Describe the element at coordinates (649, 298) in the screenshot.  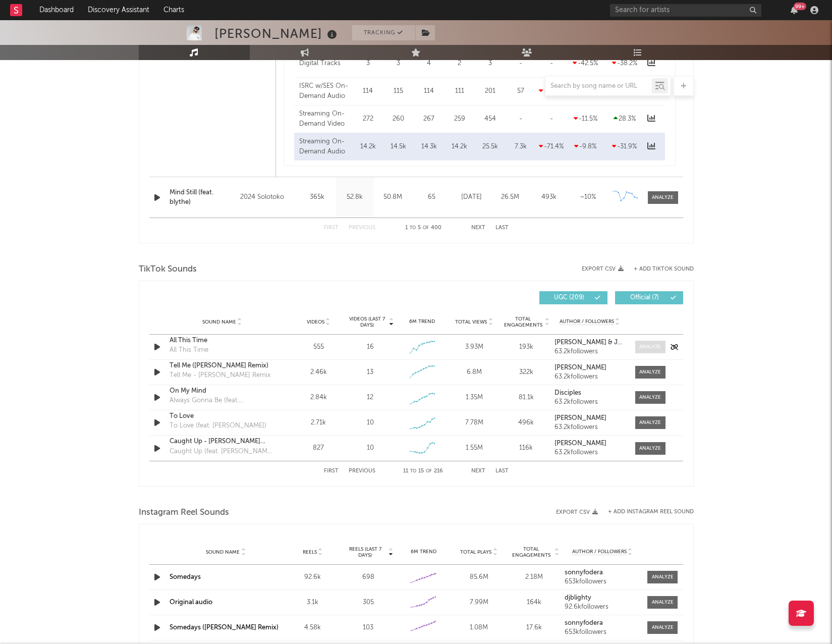
I see `button: Official(7)` at that location.